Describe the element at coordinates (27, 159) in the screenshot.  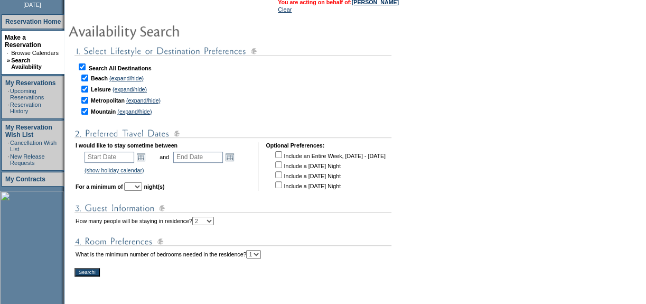
I see `a: New Release Requests` at that location.